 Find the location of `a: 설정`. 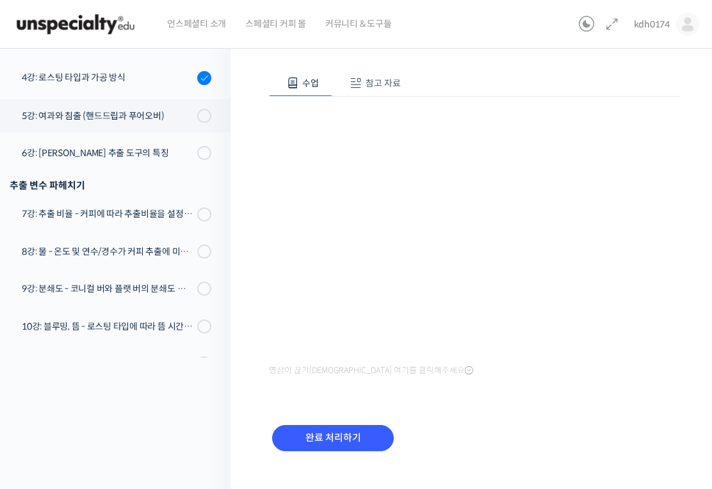

a: 설정 is located at coordinates (206, 399).